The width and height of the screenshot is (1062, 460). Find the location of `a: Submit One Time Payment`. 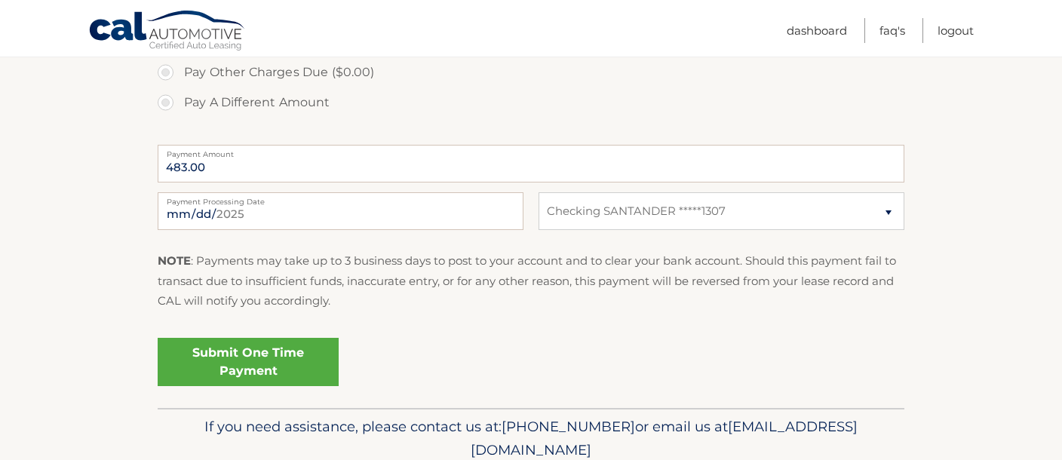

a: Submit One Time Payment is located at coordinates (248, 362).